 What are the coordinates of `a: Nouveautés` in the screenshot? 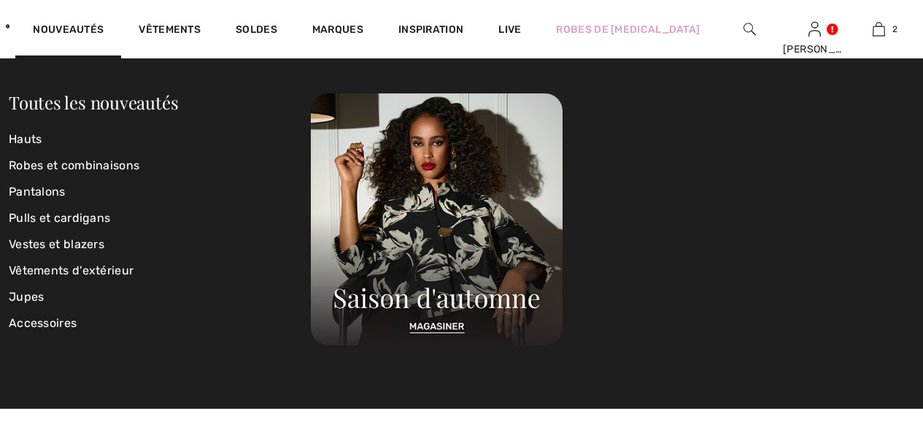 It's located at (68, 31).